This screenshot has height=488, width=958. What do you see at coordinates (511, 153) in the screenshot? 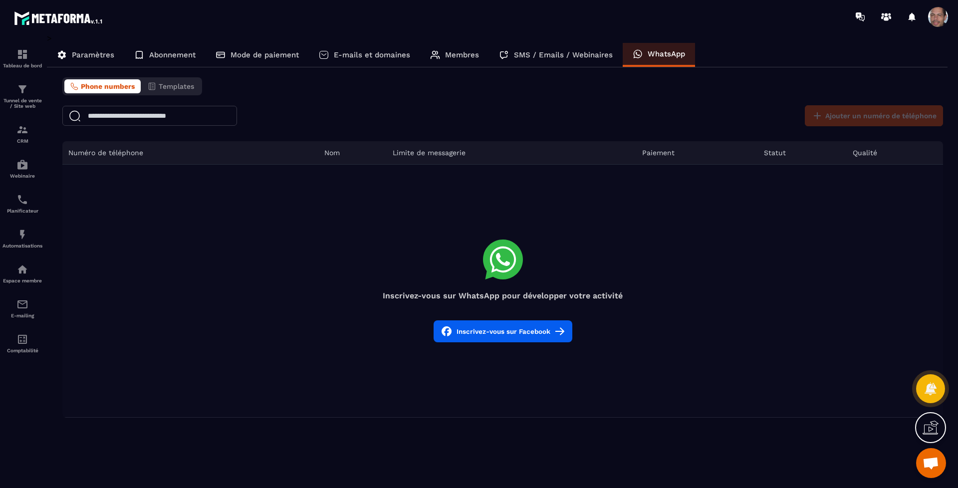
I see `th: Limite de messagerie` at bounding box center [511, 153].